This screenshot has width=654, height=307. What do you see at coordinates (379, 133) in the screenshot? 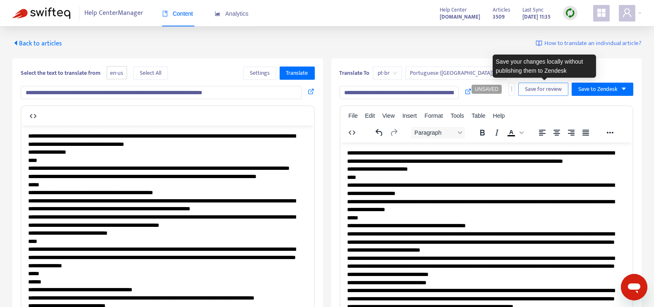
I see `button: Undo` at bounding box center [379, 133].